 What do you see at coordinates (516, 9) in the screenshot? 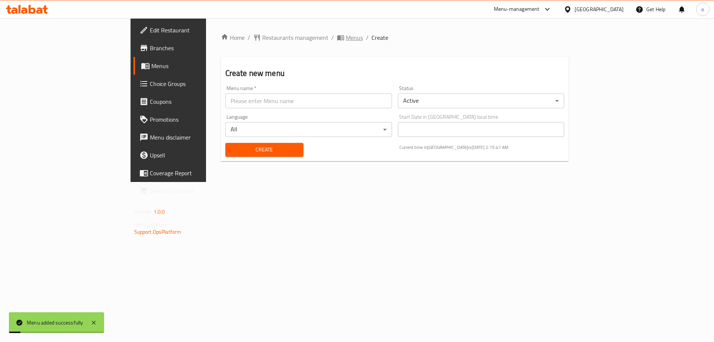
I see `div: Menu-management` at bounding box center [516, 9].